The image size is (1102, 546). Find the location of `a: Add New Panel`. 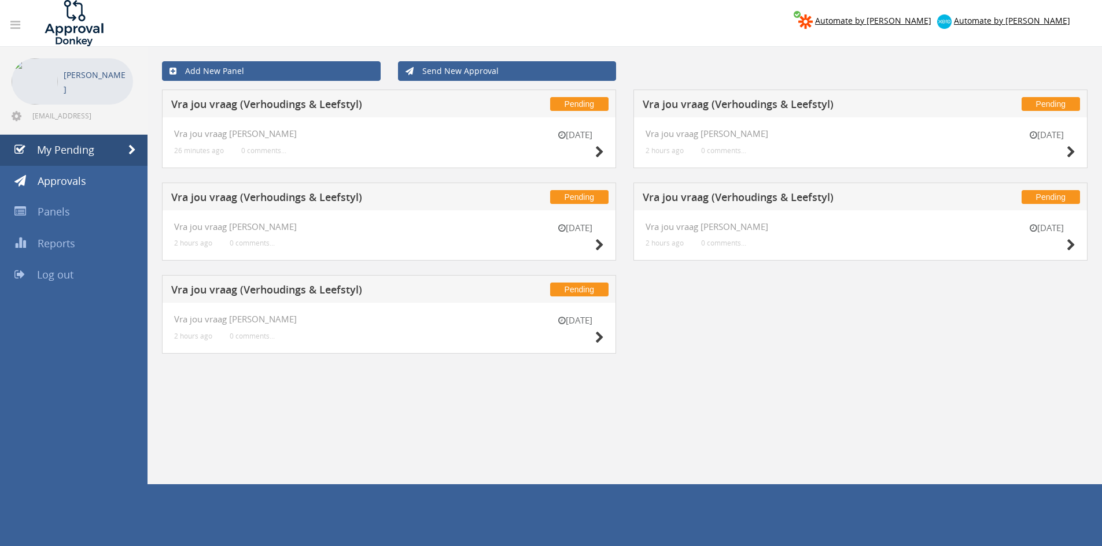

a: Add New Panel is located at coordinates (271, 71).